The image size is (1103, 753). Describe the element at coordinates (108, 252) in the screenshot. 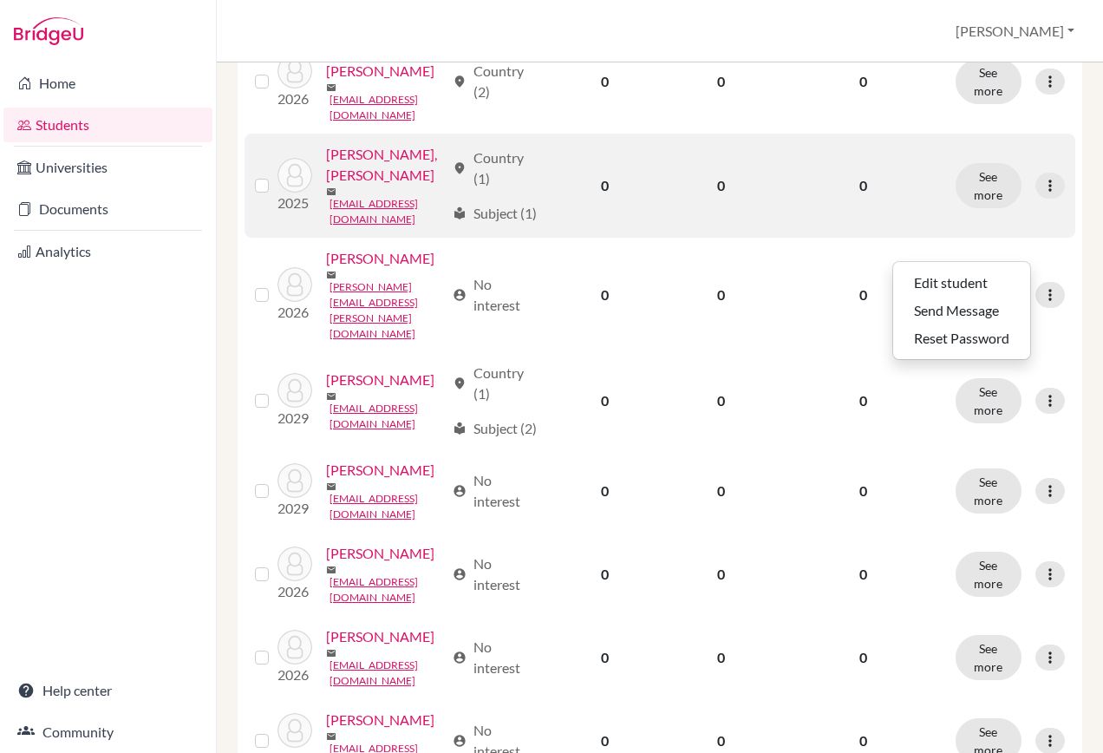

I see `a: Analytics` at that location.